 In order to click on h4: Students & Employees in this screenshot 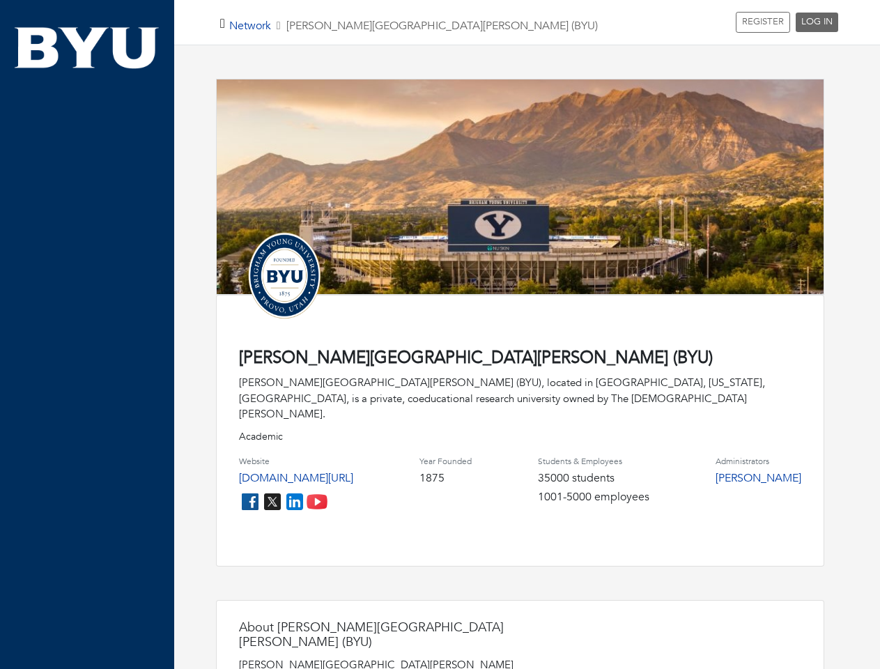, I will do `click(594, 461)`.